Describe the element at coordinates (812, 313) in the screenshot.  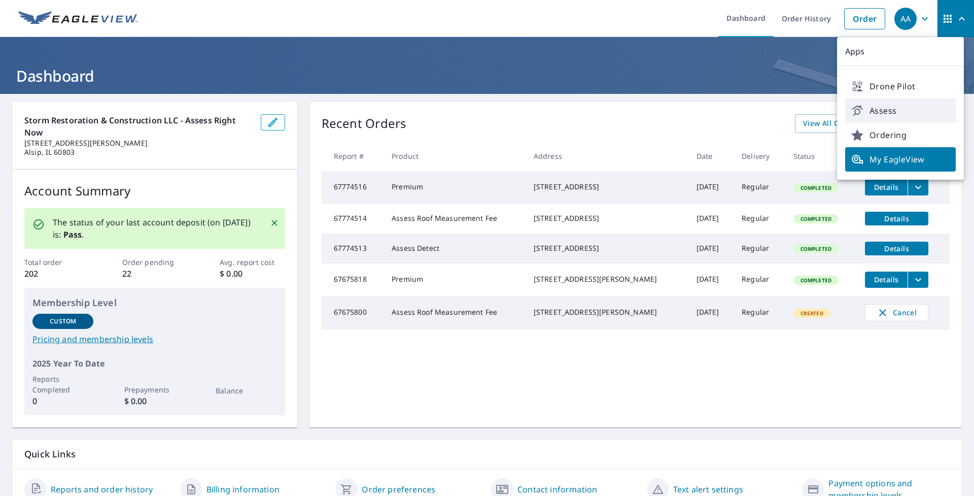
I see `span: Created` at that location.